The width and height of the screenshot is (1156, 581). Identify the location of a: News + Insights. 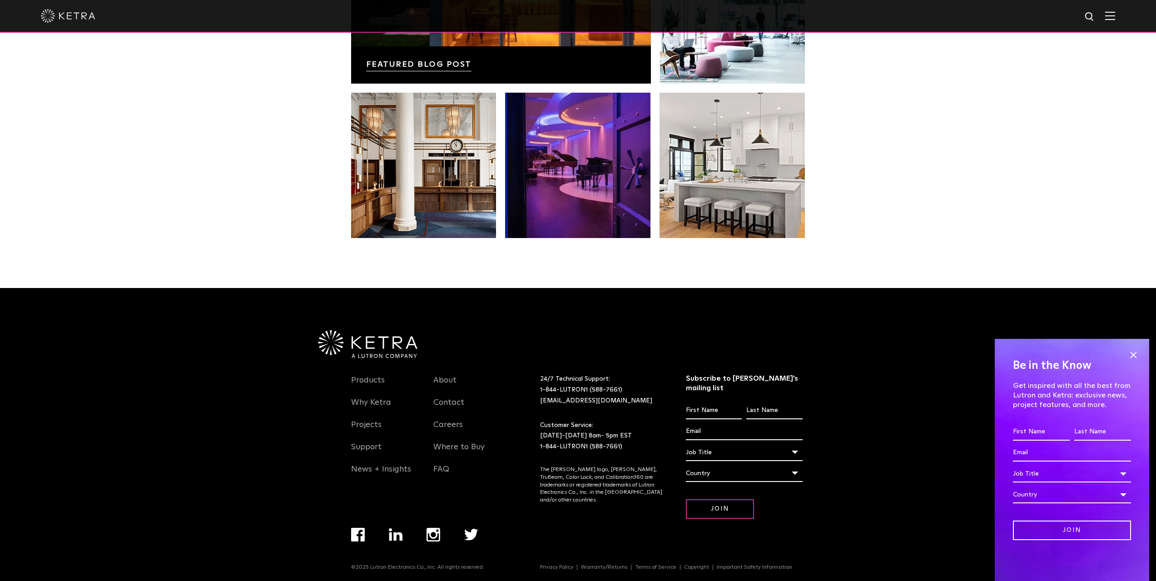
(381, 475).